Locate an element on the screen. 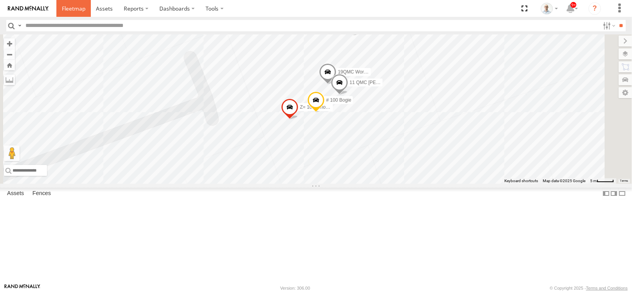  button: Zoom out is located at coordinates (9, 54).